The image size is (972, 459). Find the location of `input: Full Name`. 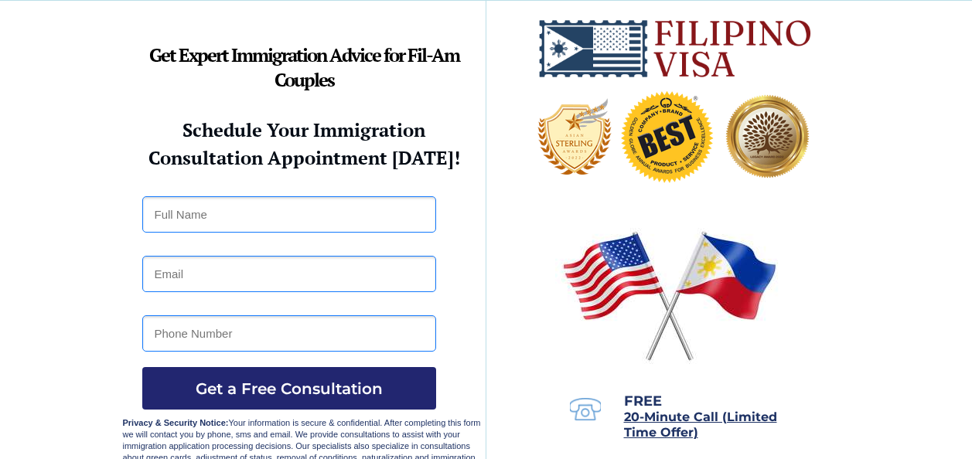

input: Full Name is located at coordinates (289, 214).